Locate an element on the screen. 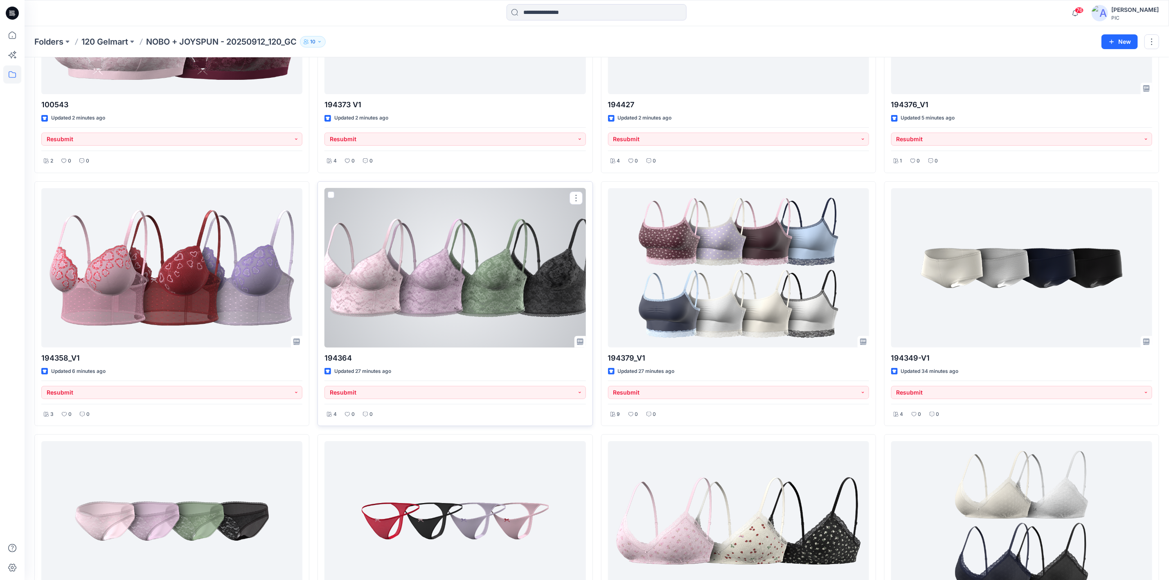  img: avatar is located at coordinates (1099, 13).